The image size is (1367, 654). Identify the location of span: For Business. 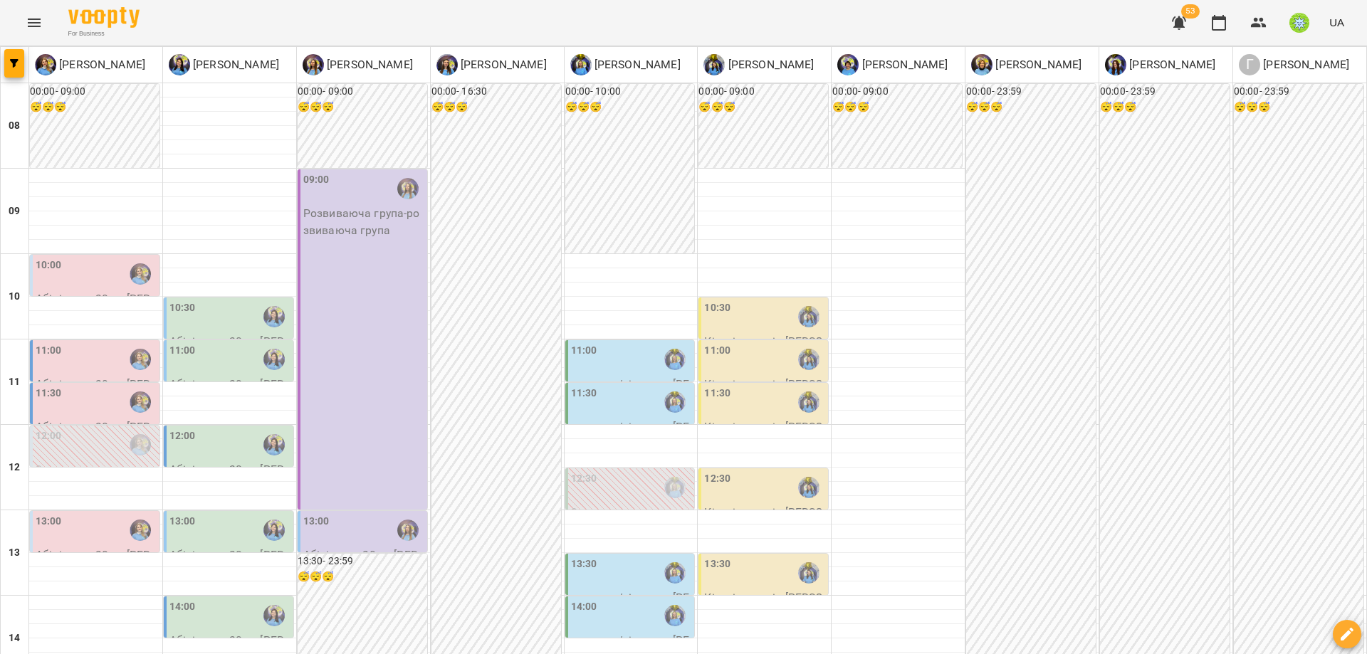
(104, 33).